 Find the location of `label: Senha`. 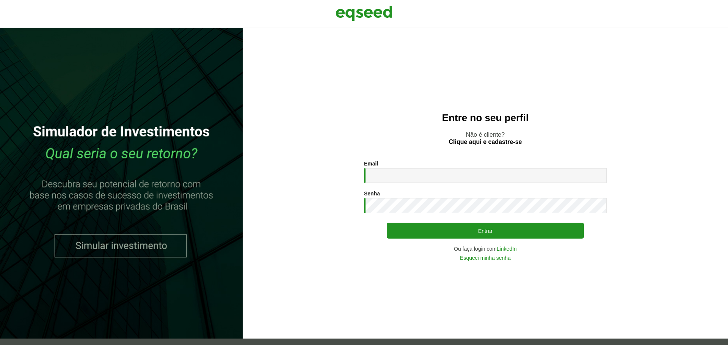

label: Senha is located at coordinates (372, 194).